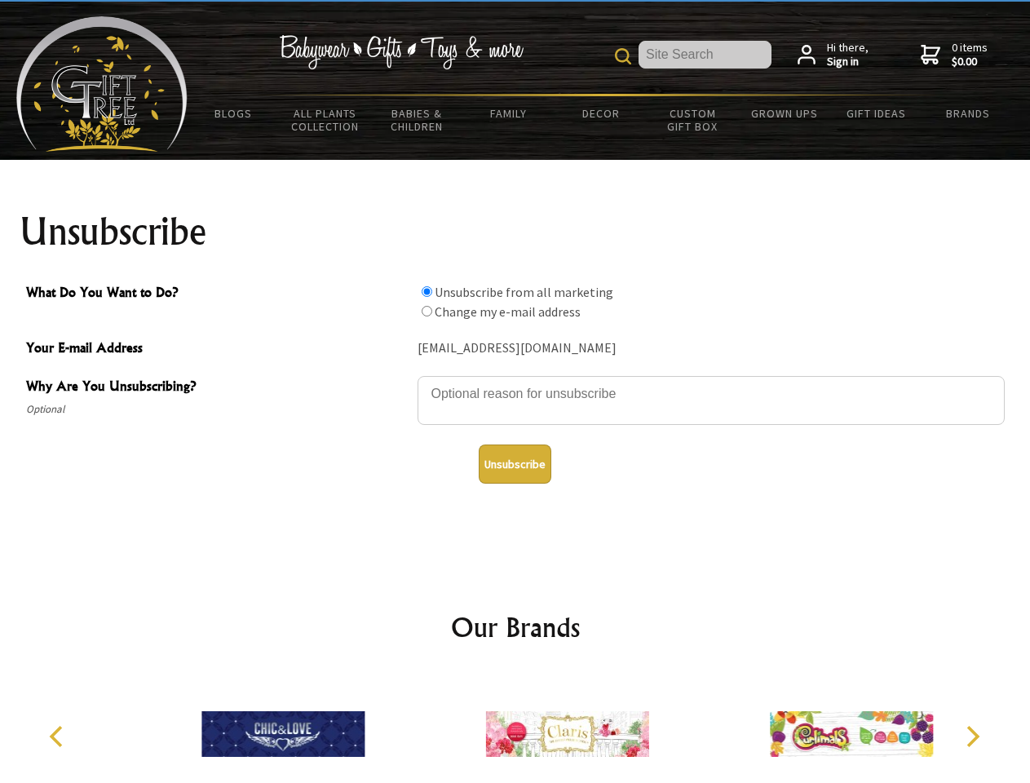 Image resolution: width=1030 pixels, height=783 pixels. Describe the element at coordinates (711, 400) in the screenshot. I see `textarea: Why Are You Unsubscribing?` at that location.